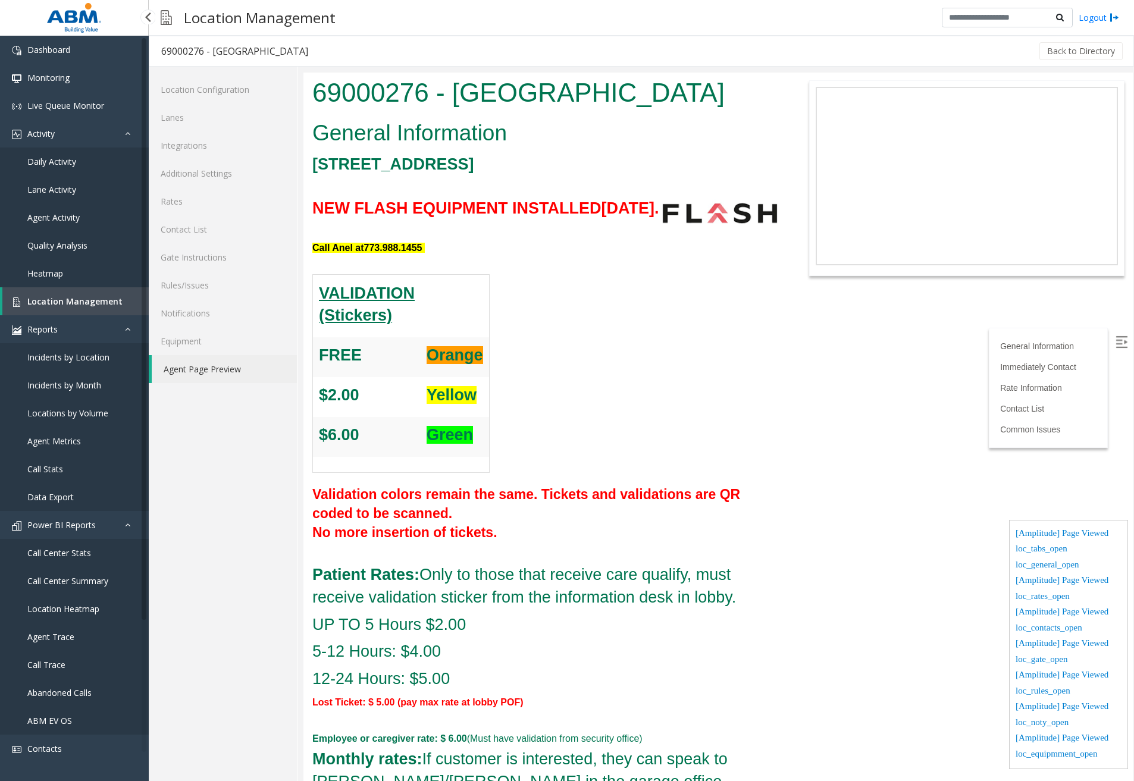  Describe the element at coordinates (49, 49) in the screenshot. I see `span: Dashboard` at that location.